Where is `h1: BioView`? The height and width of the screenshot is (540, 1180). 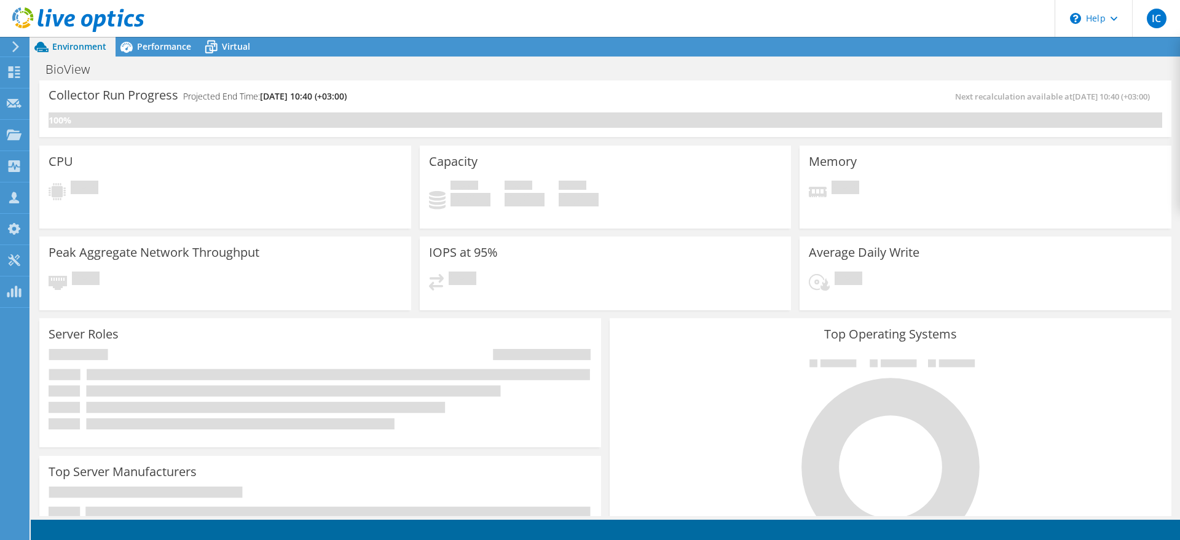 h1: BioView is located at coordinates (74, 69).